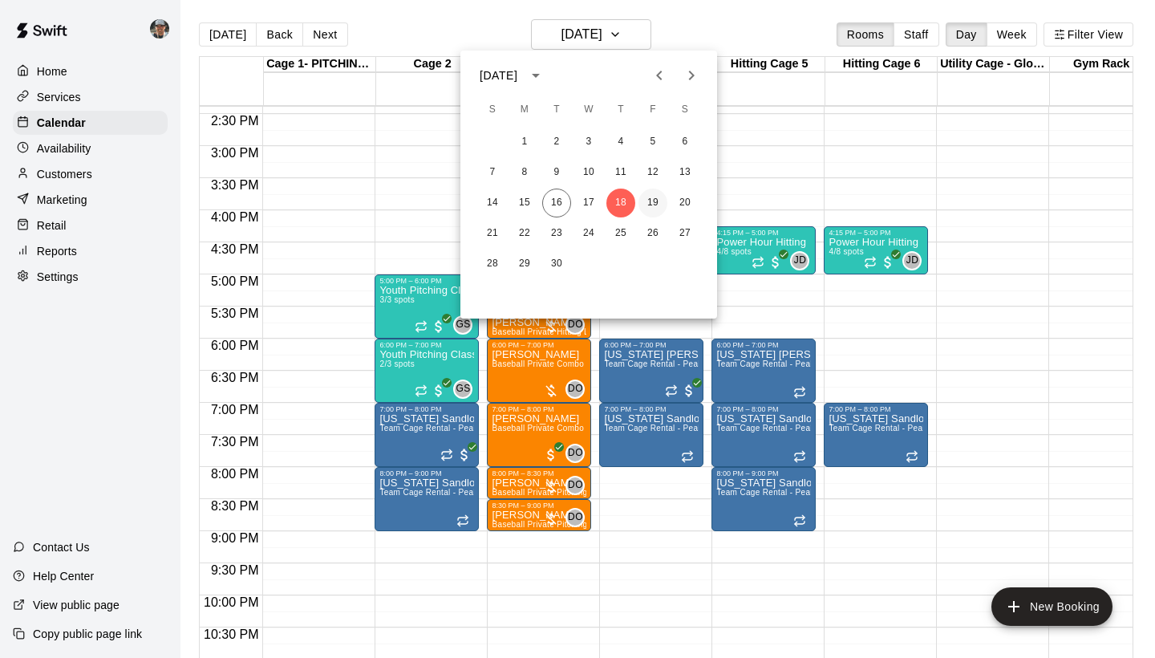 This screenshot has width=1155, height=658. Describe the element at coordinates (653, 233) in the screenshot. I see `button: 26` at that location.